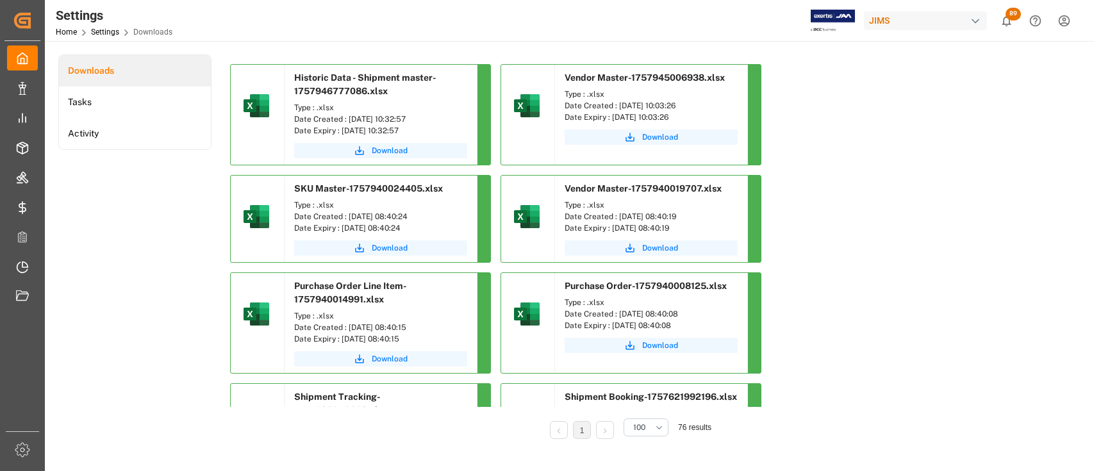 This screenshot has width=1094, height=471. Describe the element at coordinates (1035, 21) in the screenshot. I see `button: Help Center` at that location.